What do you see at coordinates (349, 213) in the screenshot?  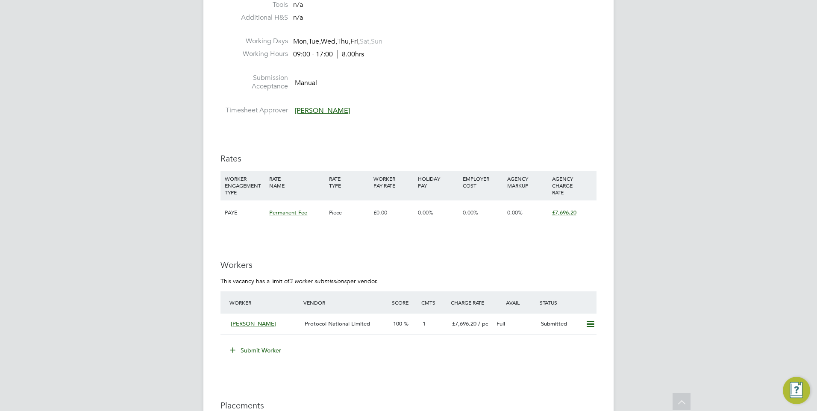 I see `div: Piece` at bounding box center [349, 213].